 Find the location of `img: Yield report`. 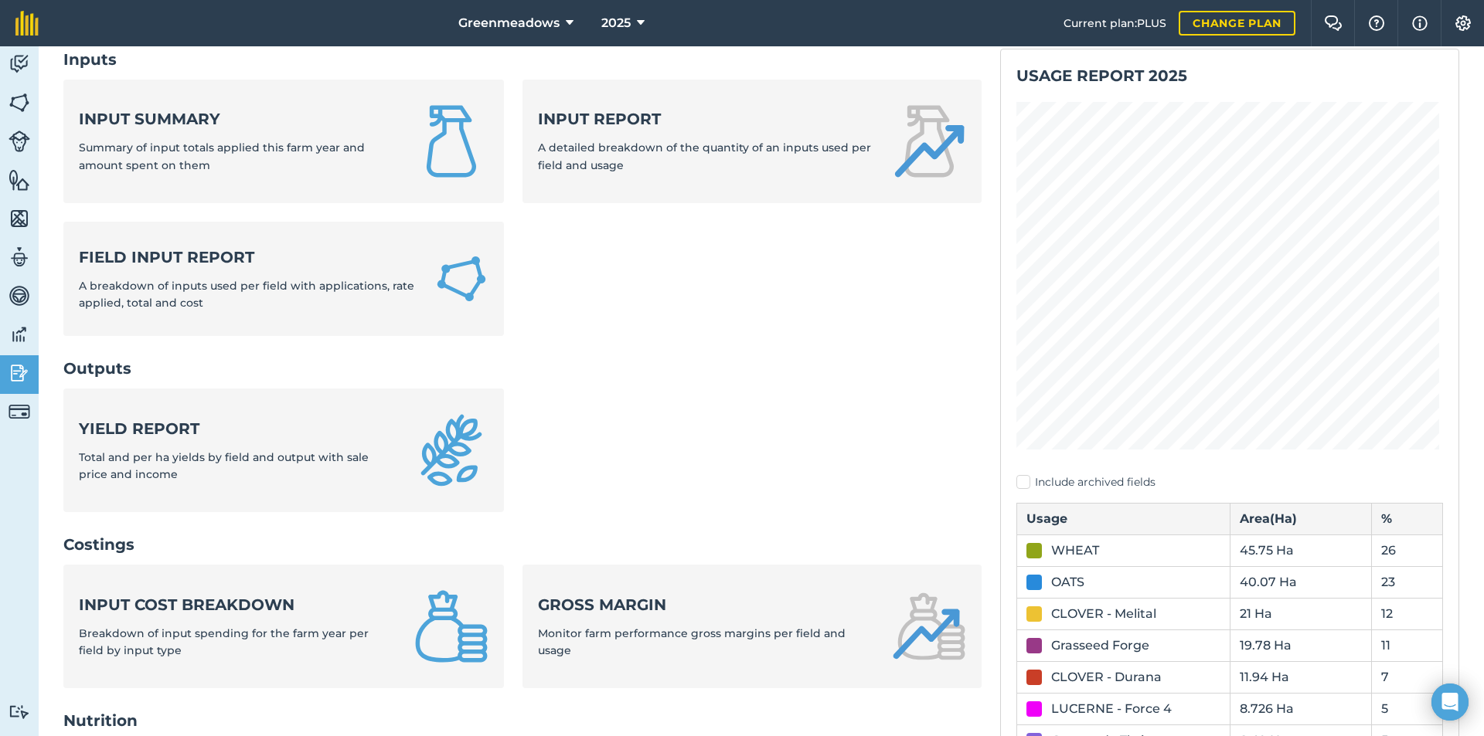

img: Yield report is located at coordinates (451, 451).